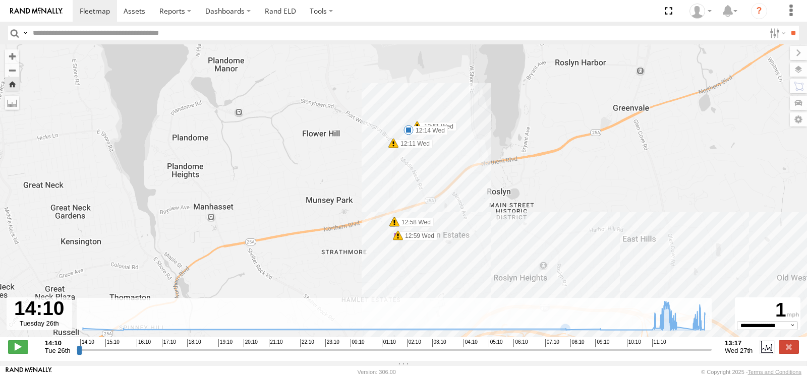 This screenshot has width=807, height=377. I want to click on div: Version: 306.00, so click(377, 372).